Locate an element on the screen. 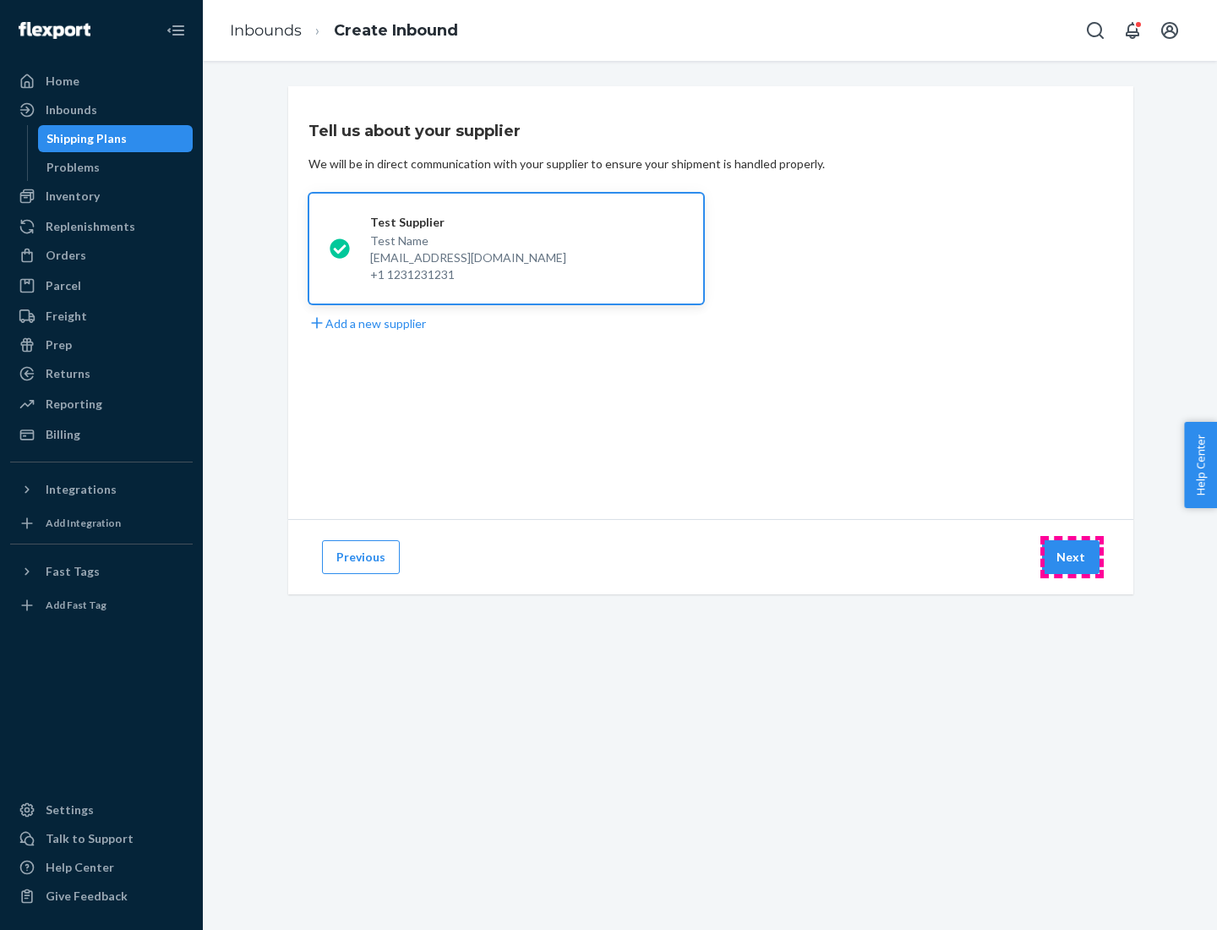  a: Create Inbound is located at coordinates (396, 30).